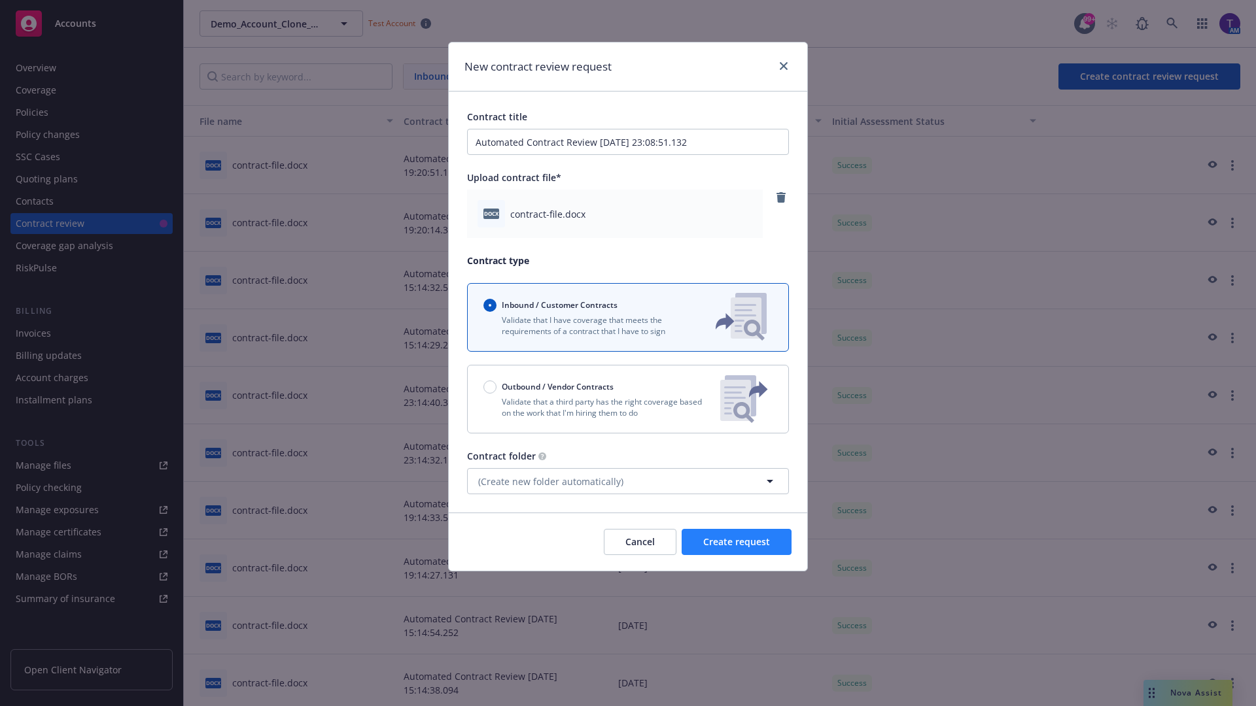 The height and width of the screenshot is (706, 1256). What do you see at coordinates (589, 326) in the screenshot?
I see `p: Validate that I have coverage that meets the requirements of a contract that I have to sign` at bounding box center [589, 326].